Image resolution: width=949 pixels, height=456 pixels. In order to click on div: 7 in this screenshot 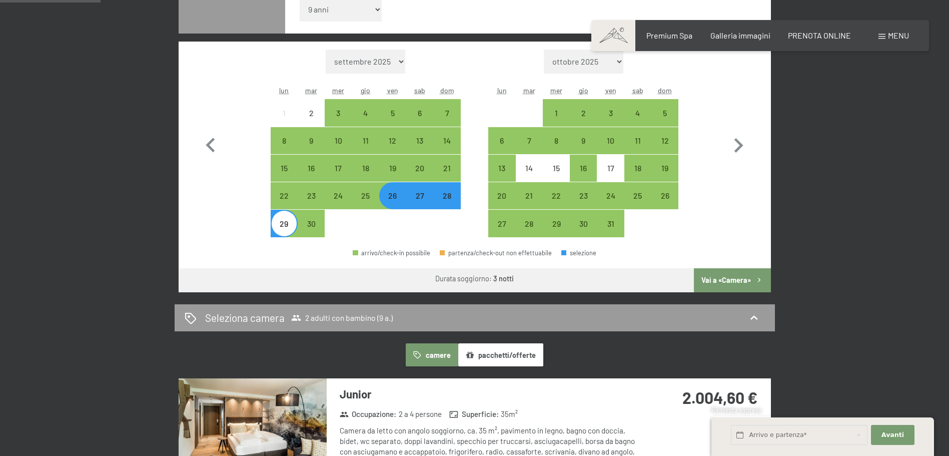, I will do `click(447, 122)`.